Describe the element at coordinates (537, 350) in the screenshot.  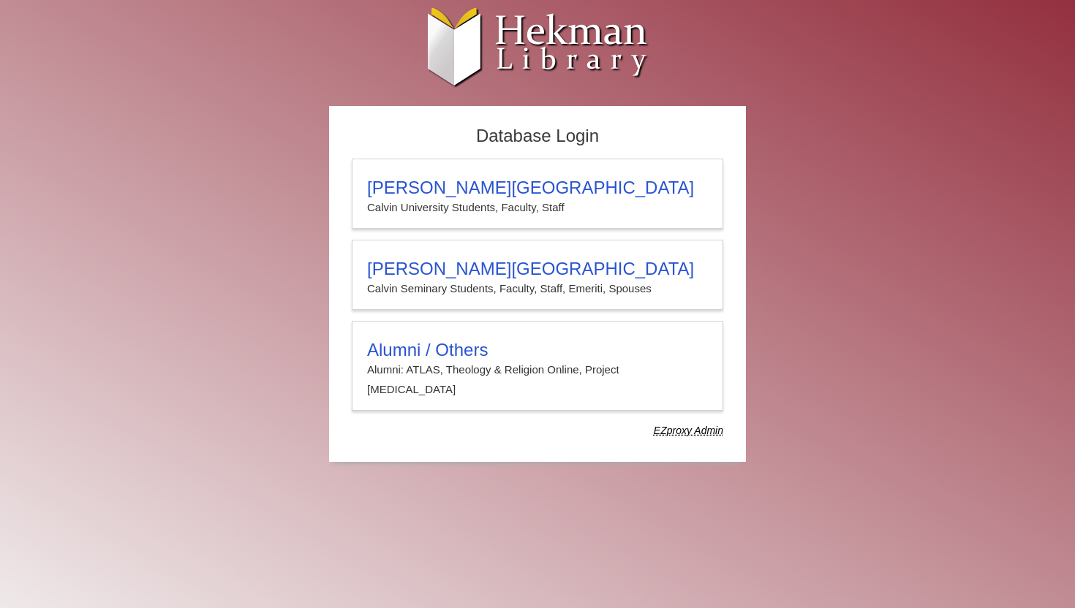
I see `h3: Alumni / Others` at that location.